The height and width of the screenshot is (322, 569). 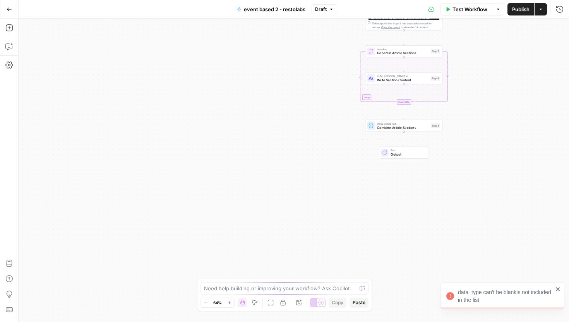 What do you see at coordinates (404, 153) in the screenshot?
I see `div: EndOutput` at bounding box center [404, 153].